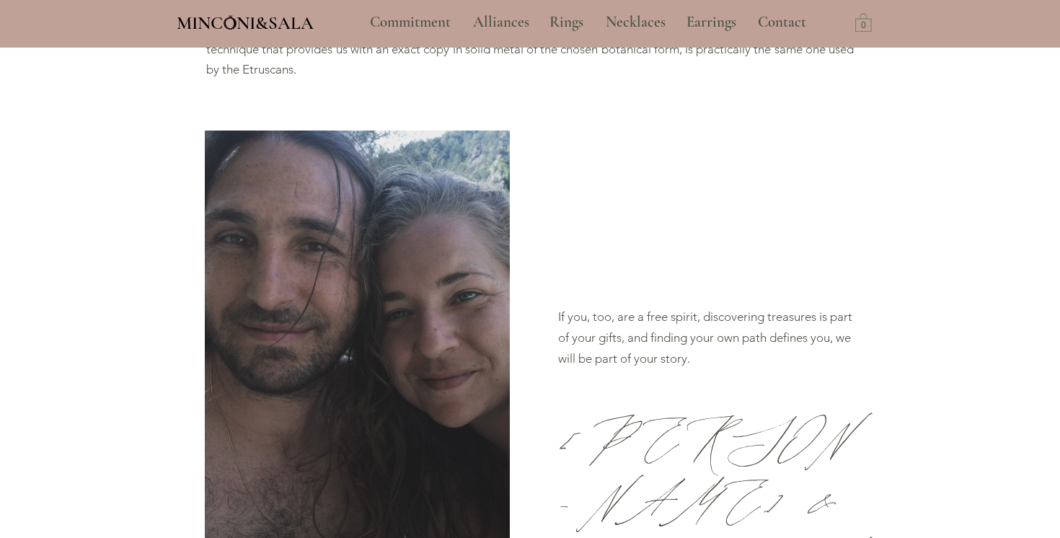 The width and height of the screenshot is (1060, 538). What do you see at coordinates (635, 22) in the screenshot?
I see `a: Necklaces` at bounding box center [635, 22].